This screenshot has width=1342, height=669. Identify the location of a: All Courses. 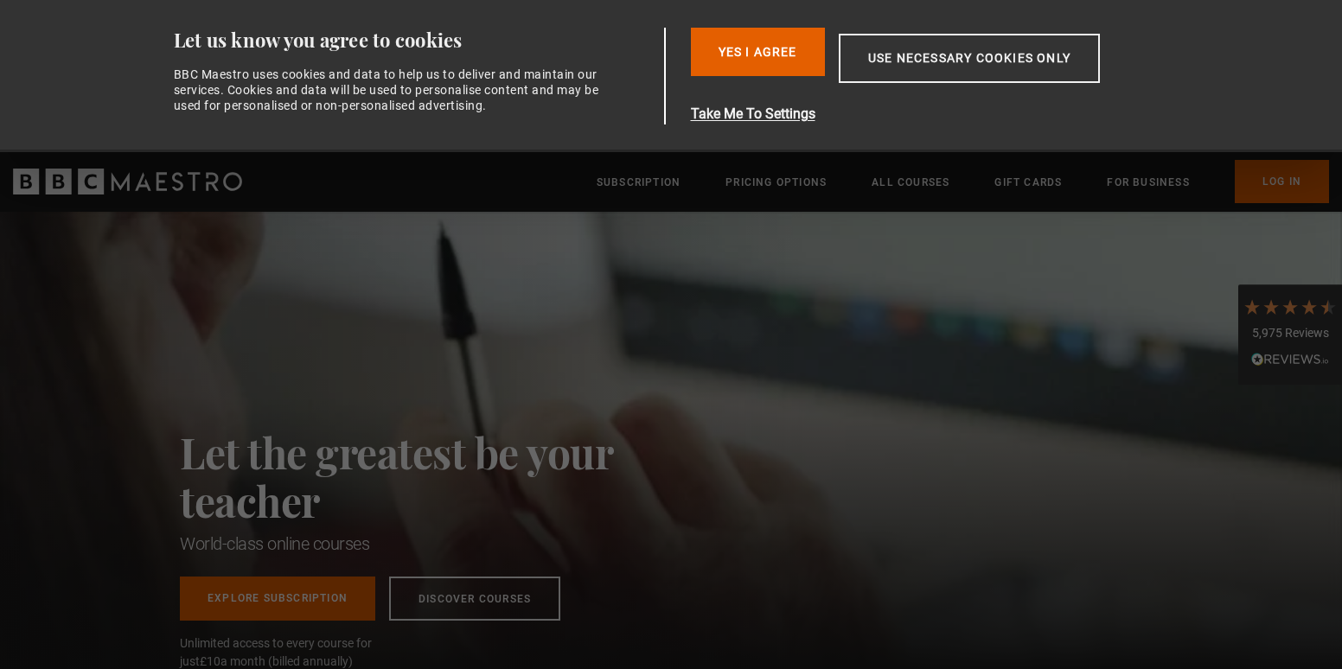
(910, 182).